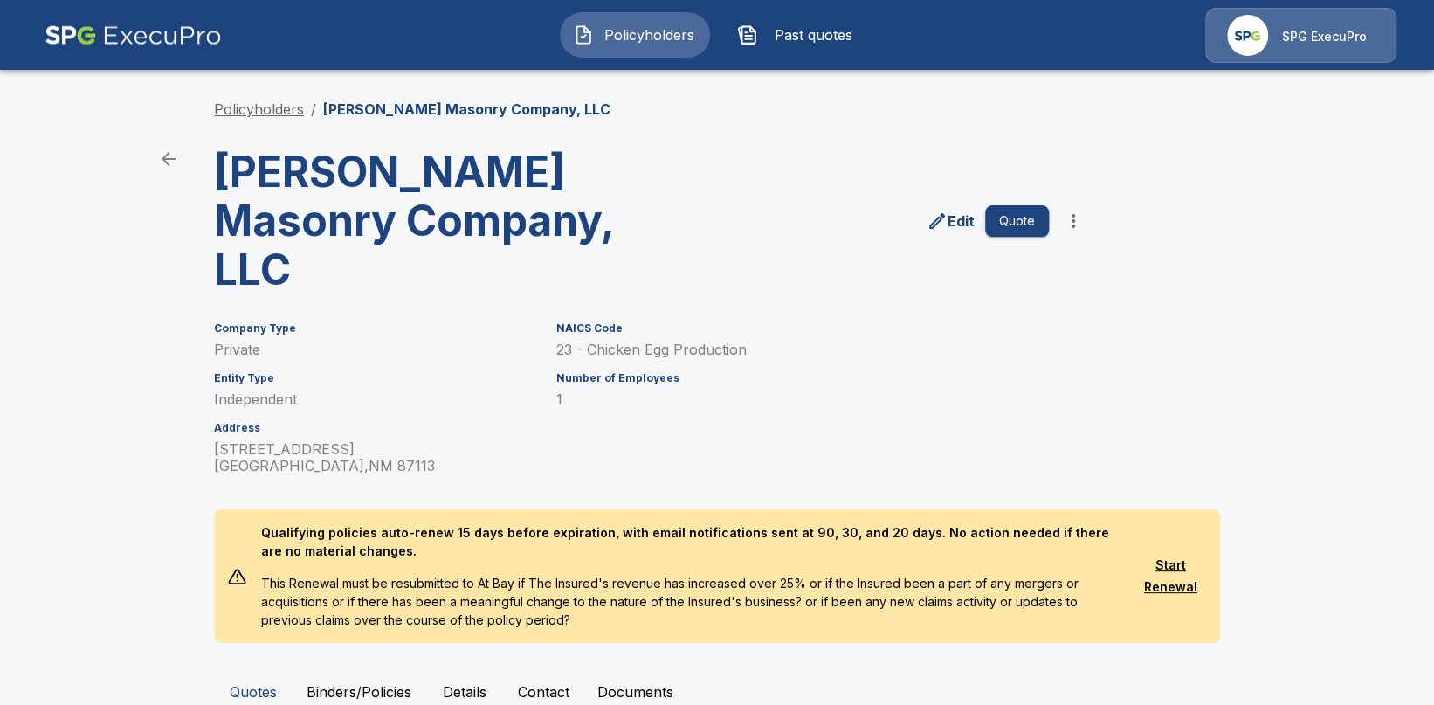 The width and height of the screenshot is (1434, 705). Describe the element at coordinates (635, 35) in the screenshot. I see `button: Policyholders IconPolicyholders` at that location.